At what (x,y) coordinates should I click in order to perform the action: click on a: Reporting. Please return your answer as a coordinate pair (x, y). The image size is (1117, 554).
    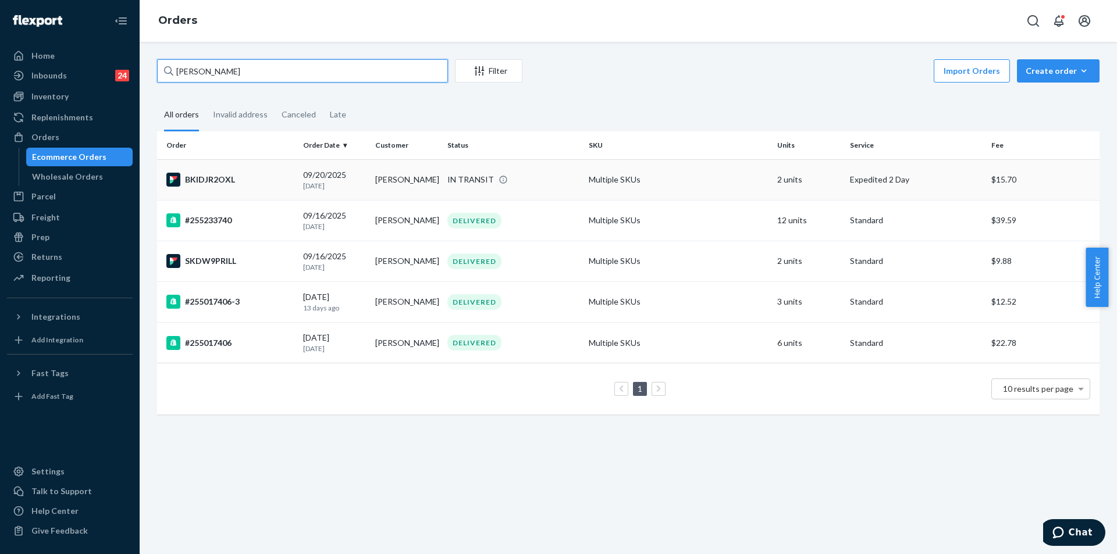
    Looking at the image, I should click on (70, 278).